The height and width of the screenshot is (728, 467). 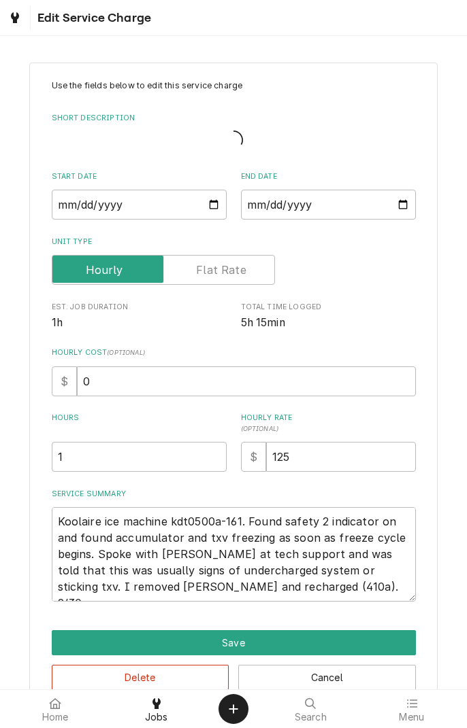 I want to click on div: Total Time Logged, so click(x=328, y=316).